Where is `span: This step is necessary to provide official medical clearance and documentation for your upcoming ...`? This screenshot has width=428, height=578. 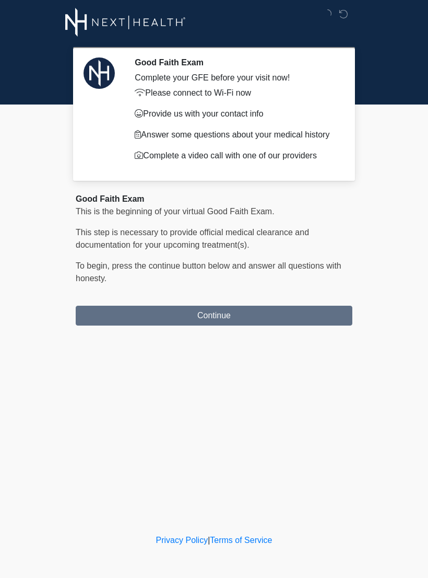
span: This step is necessary to provide official medical clearance and documentation for your upcoming ... is located at coordinates (192, 238).